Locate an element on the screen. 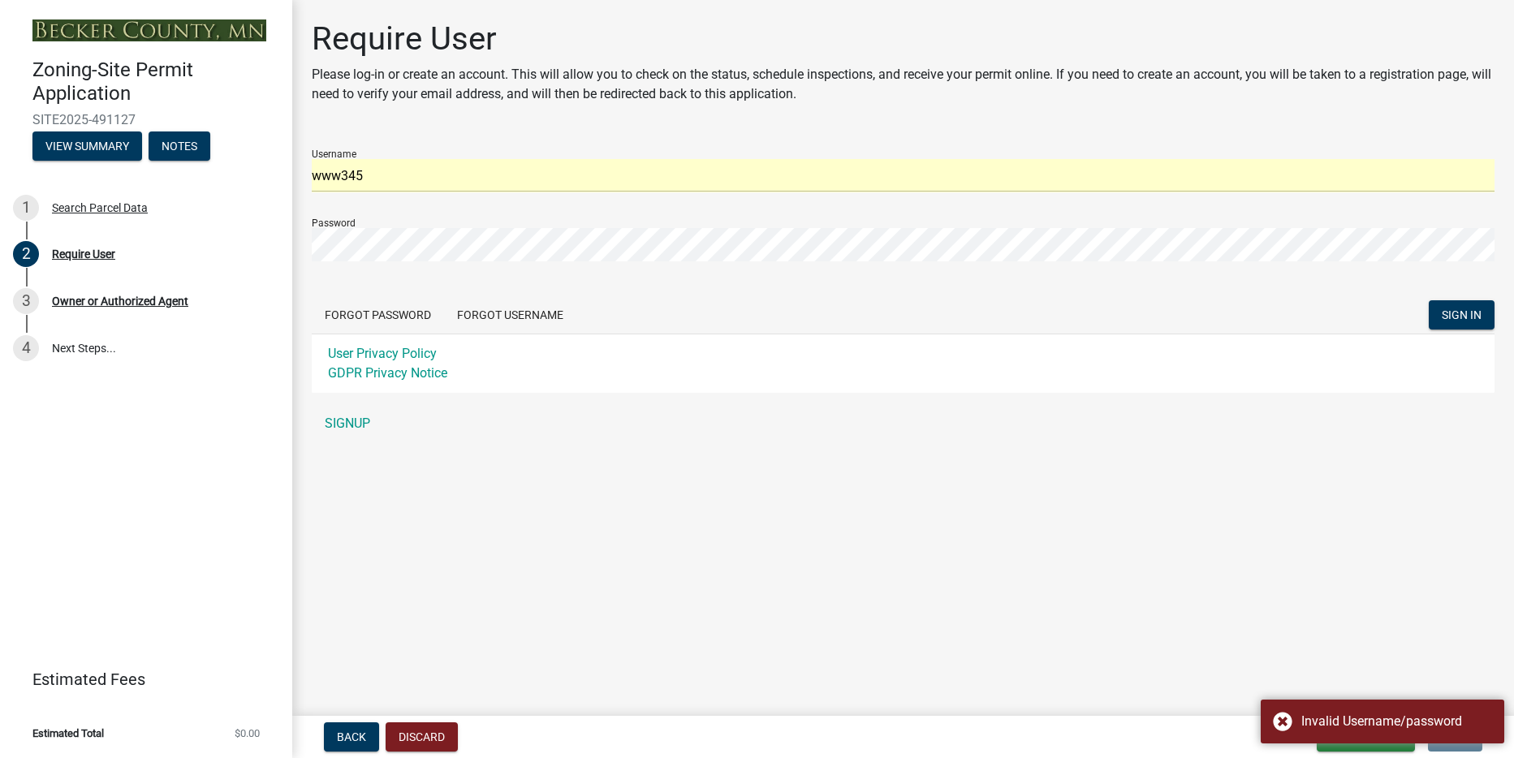  div: 4 is located at coordinates (26, 348).